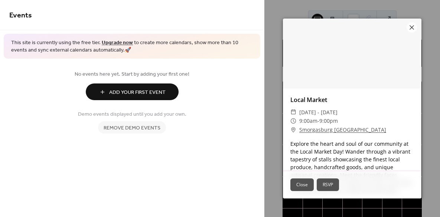 This screenshot has width=440, height=217. Describe the element at coordinates (302, 185) in the screenshot. I see `button: Close` at that location.